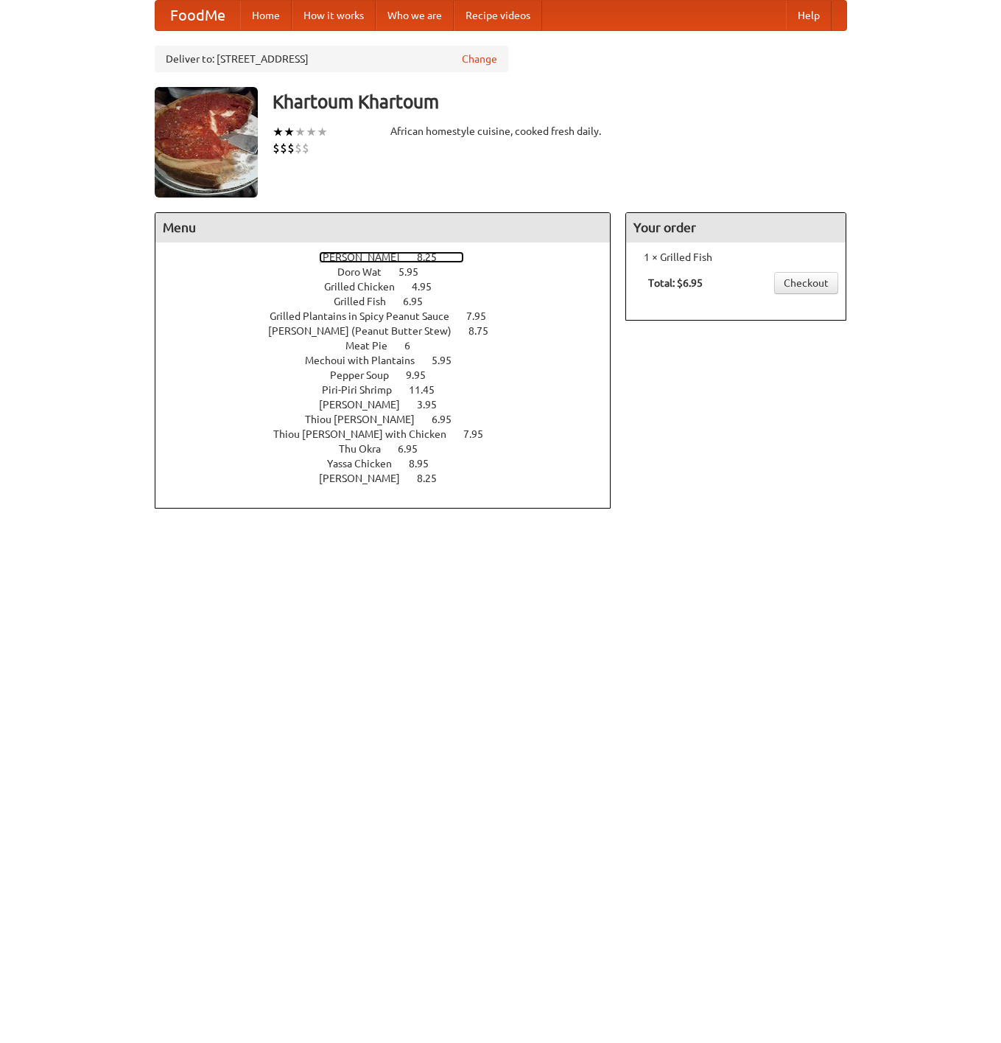 This screenshot has height=1043, width=1001. I want to click on a: Checkout, so click(806, 283).